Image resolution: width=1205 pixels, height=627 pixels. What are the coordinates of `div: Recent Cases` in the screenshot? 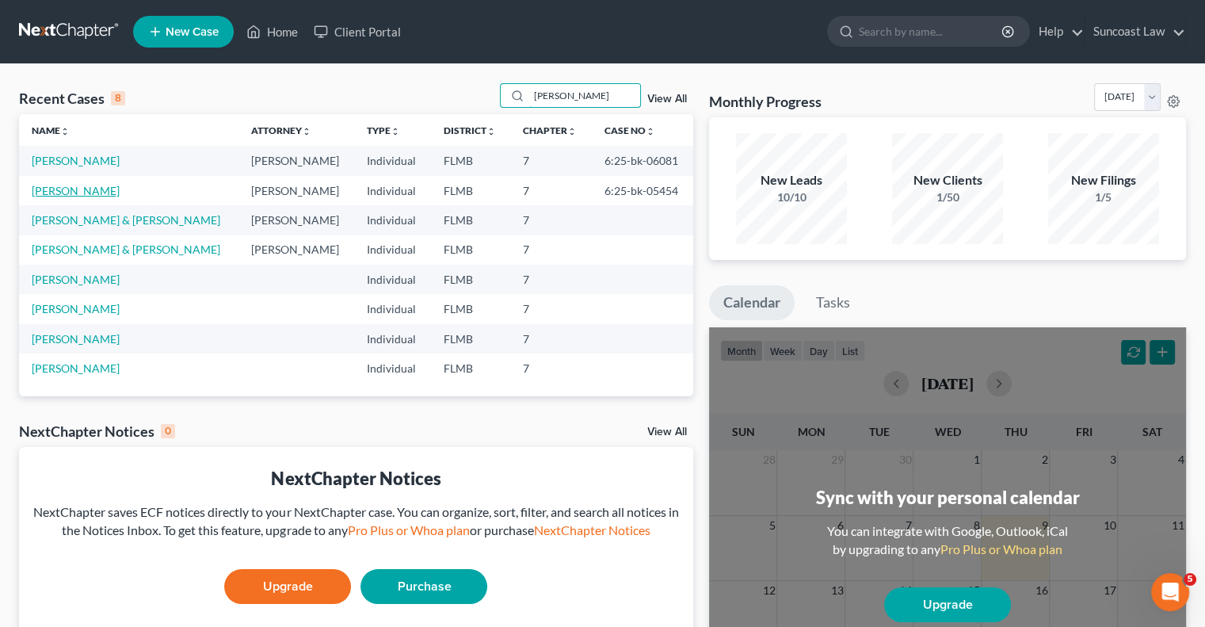 It's located at (72, 98).